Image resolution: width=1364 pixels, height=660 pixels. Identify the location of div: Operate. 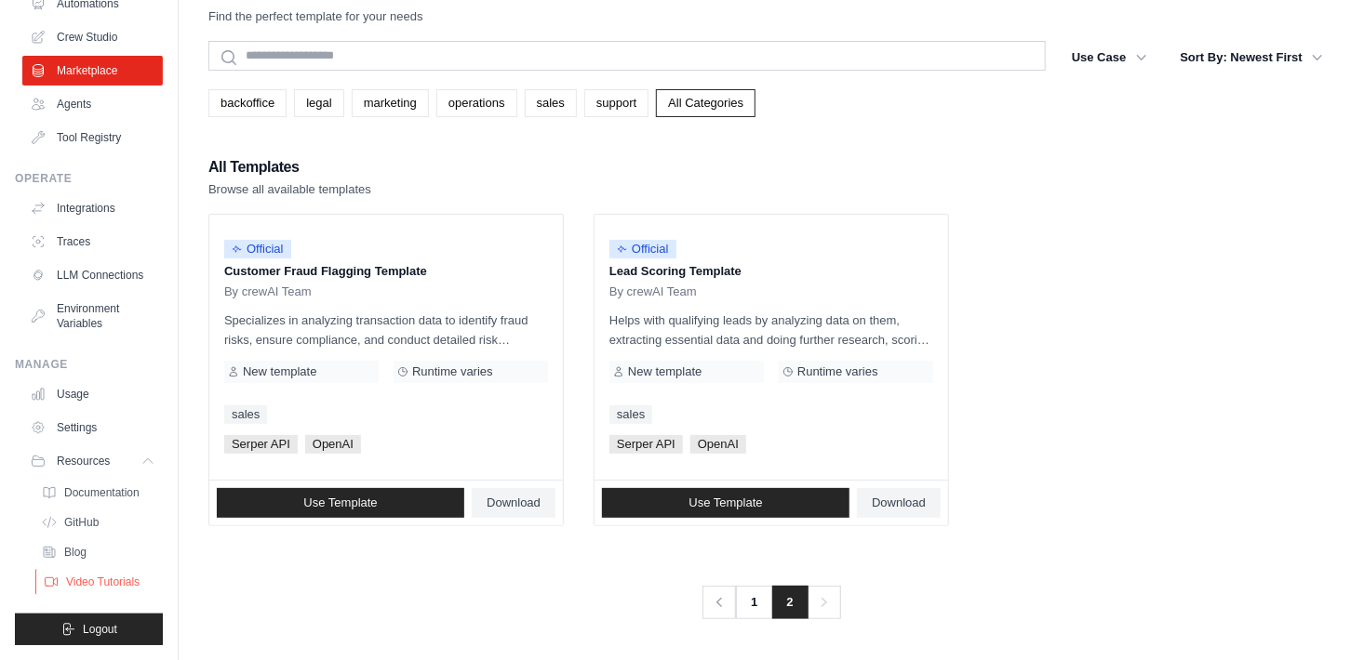
(88, 179).